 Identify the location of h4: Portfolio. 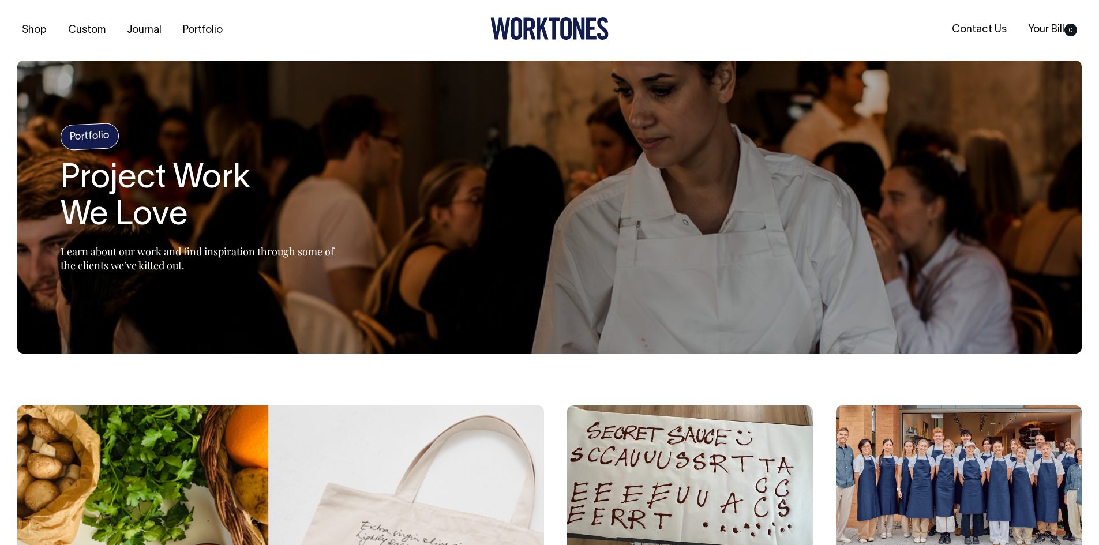
(89, 137).